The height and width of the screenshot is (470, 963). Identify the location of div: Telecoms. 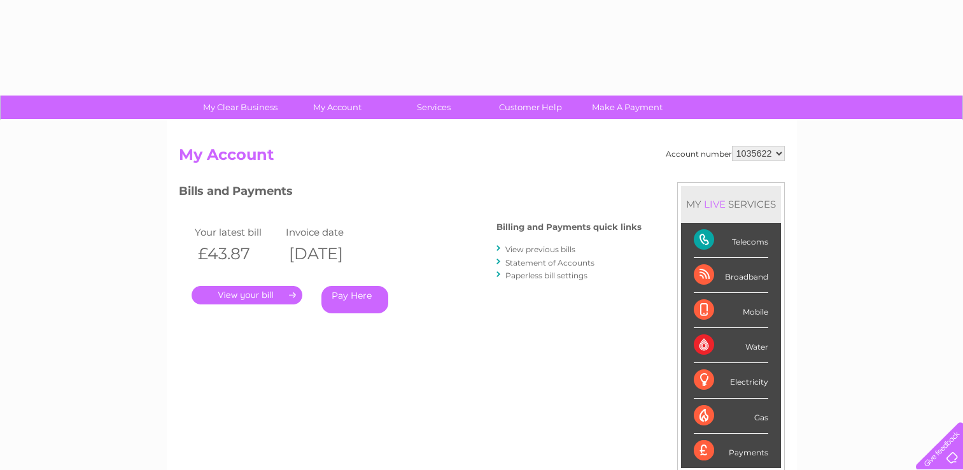
(731, 240).